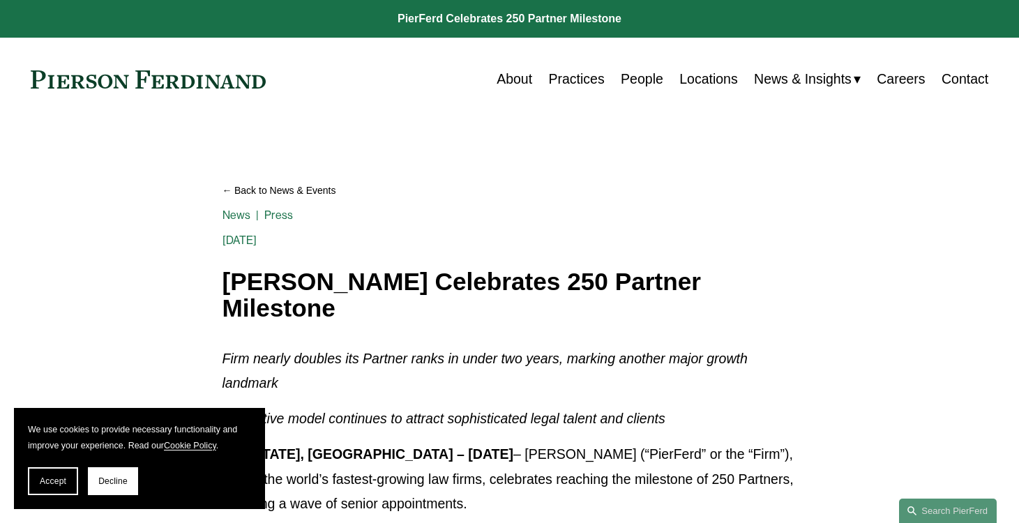 Image resolution: width=1019 pixels, height=523 pixels. I want to click on span: Decline, so click(113, 481).